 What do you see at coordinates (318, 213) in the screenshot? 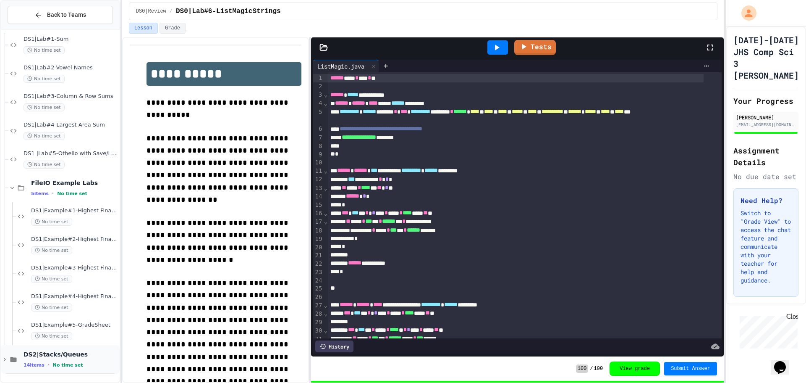
I see `div: 16` at bounding box center [318, 213].